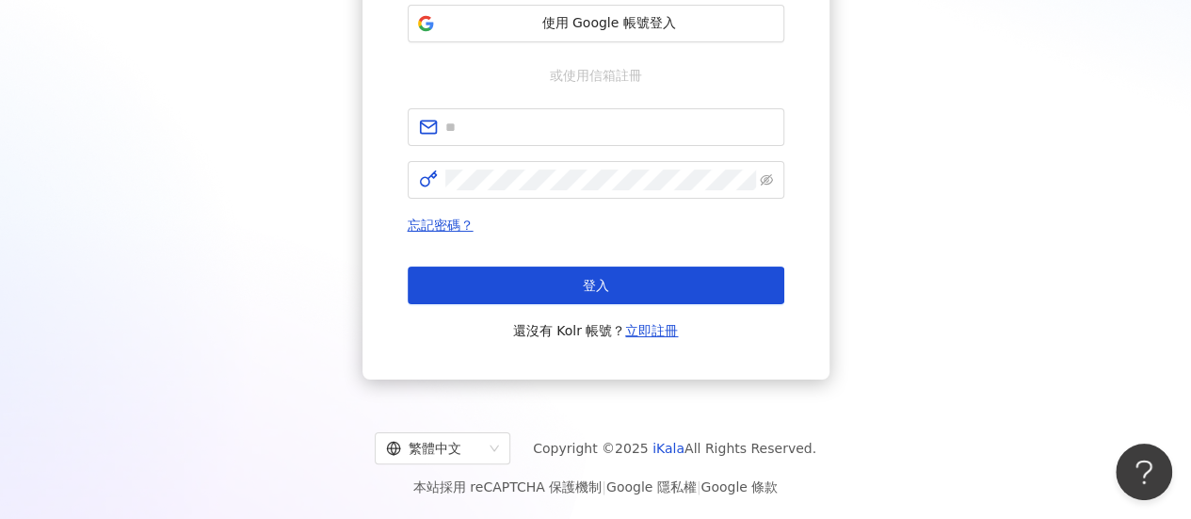 The height and width of the screenshot is (519, 1191). Describe the element at coordinates (434, 448) in the screenshot. I see `div: 繁體中文` at that location.